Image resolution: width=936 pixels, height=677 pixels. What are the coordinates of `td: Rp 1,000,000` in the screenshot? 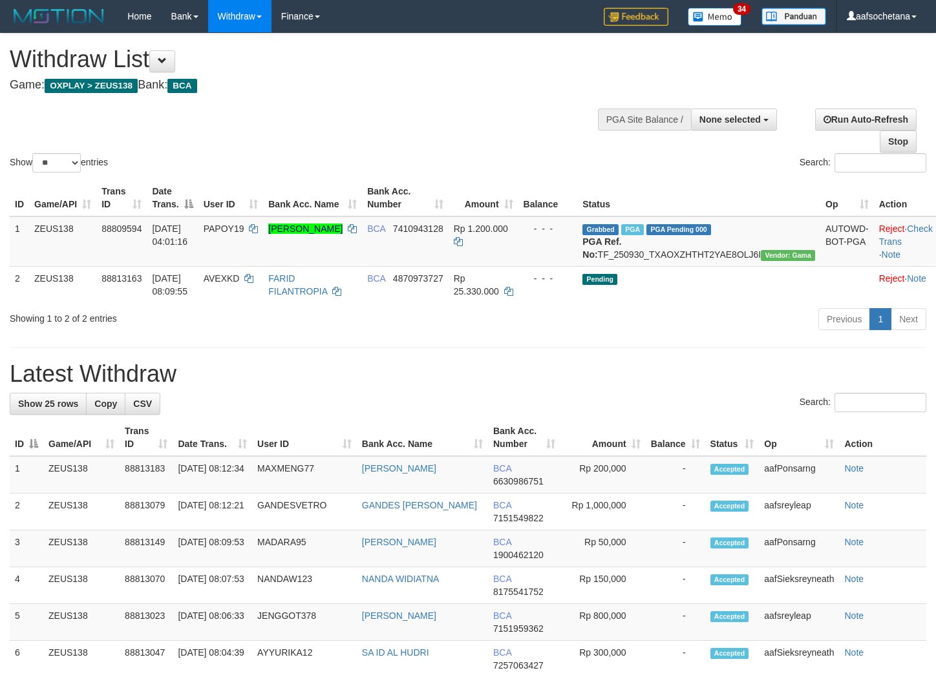 It's located at (602, 512).